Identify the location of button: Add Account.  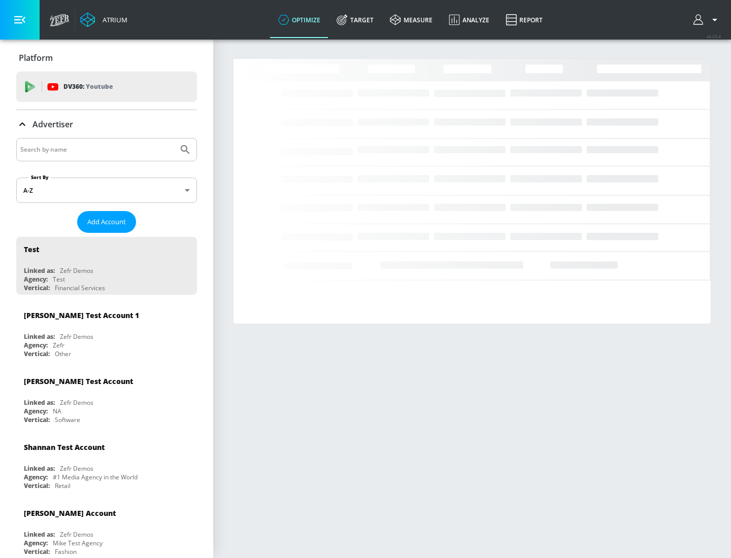
(107, 222).